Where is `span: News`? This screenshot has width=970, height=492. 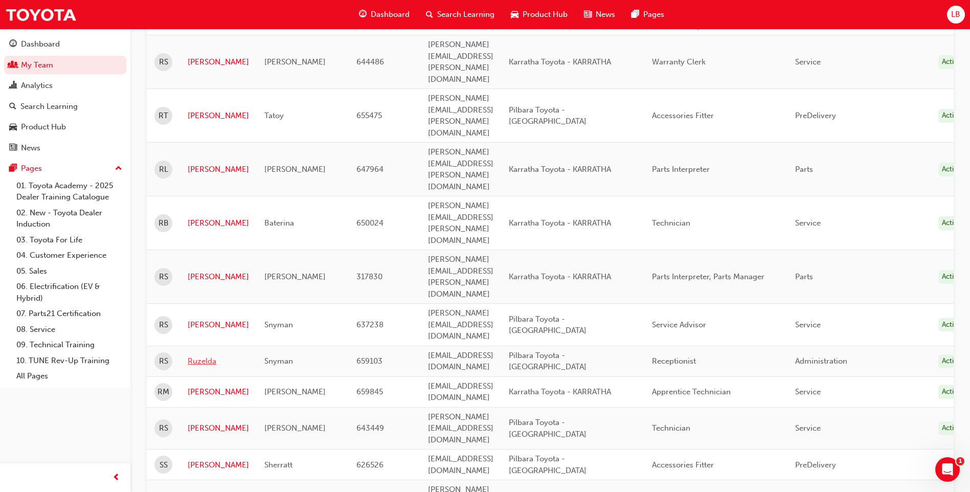 span: News is located at coordinates (605, 14).